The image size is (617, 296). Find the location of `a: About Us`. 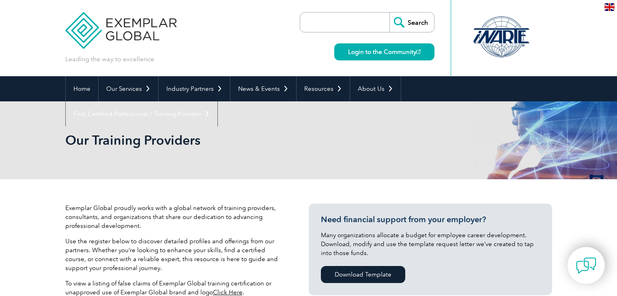

a: About Us is located at coordinates (375, 89).